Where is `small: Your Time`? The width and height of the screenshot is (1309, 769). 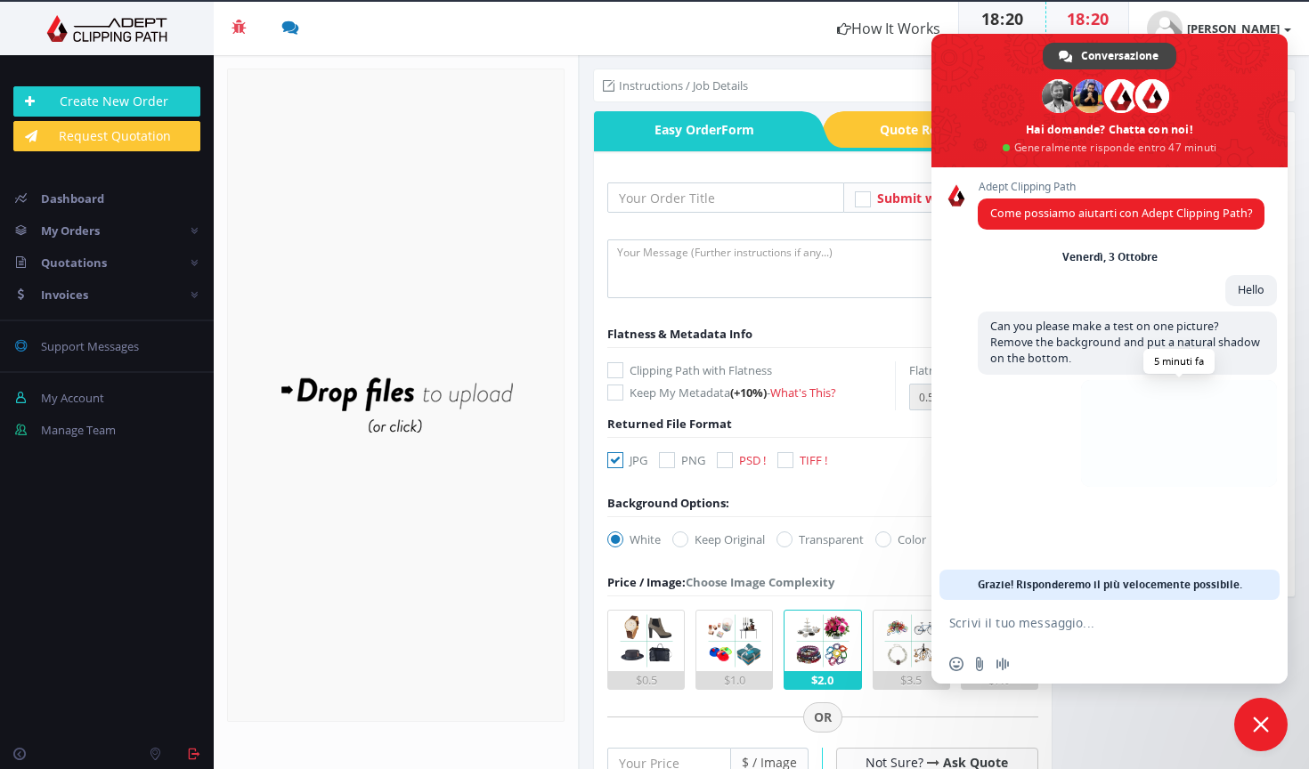 small: Your Time is located at coordinates (1002, 37).